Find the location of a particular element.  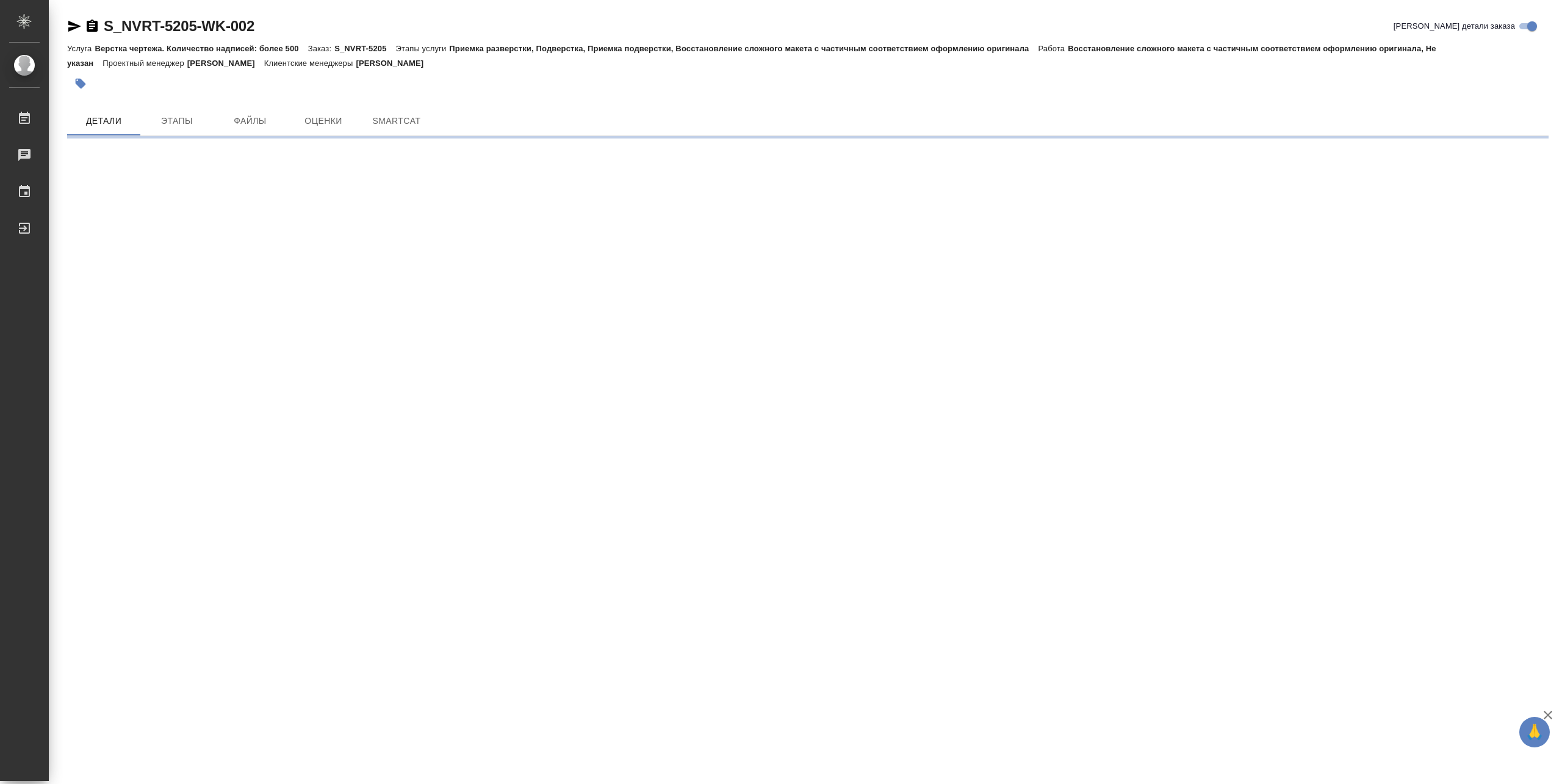

span: Детали is located at coordinates (104, 121).